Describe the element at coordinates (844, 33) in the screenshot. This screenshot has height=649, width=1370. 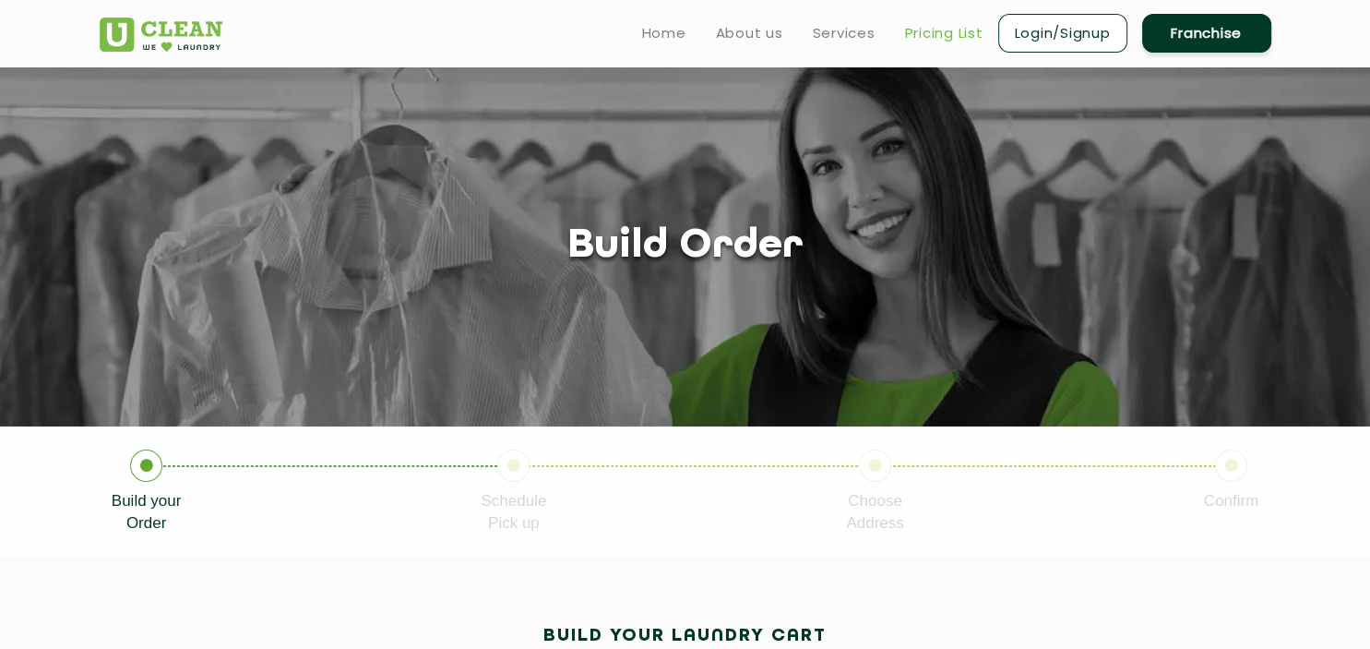
I see `a: Services` at that location.